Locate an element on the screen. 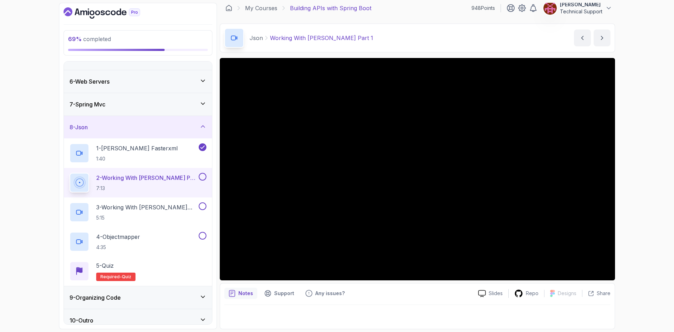 The image size is (674, 332). h3: 10 - Outro is located at coordinates (81, 320).